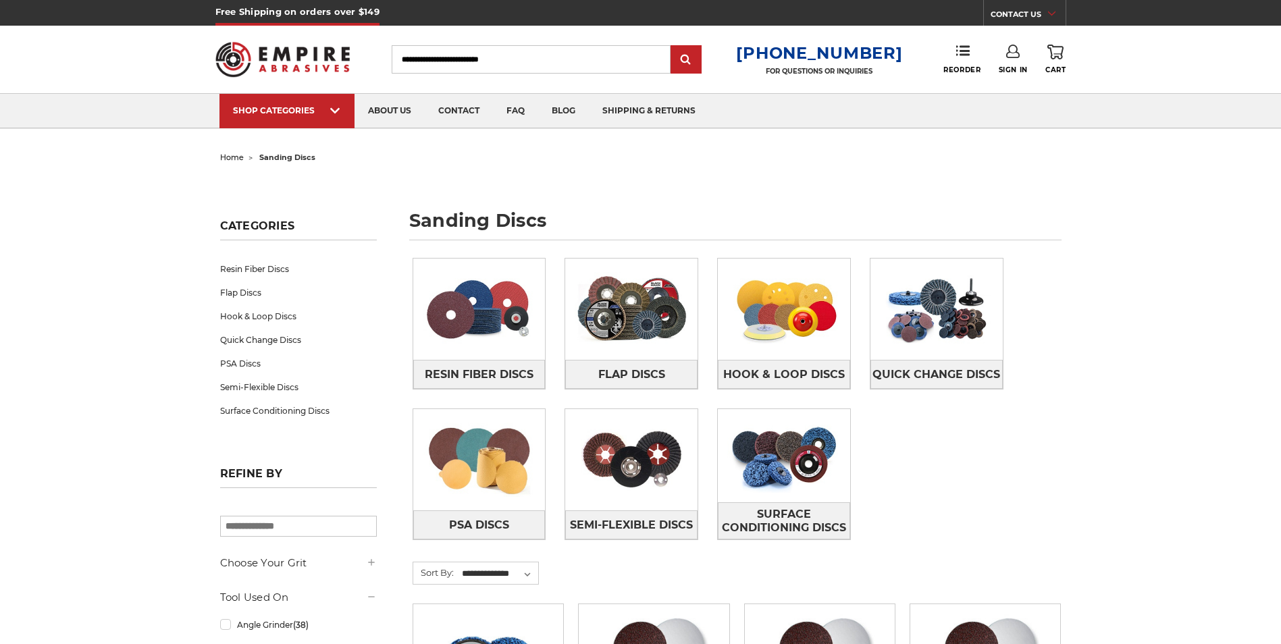 Image resolution: width=1281 pixels, height=644 pixels. Describe the element at coordinates (515, 111) in the screenshot. I see `a: faq` at that location.